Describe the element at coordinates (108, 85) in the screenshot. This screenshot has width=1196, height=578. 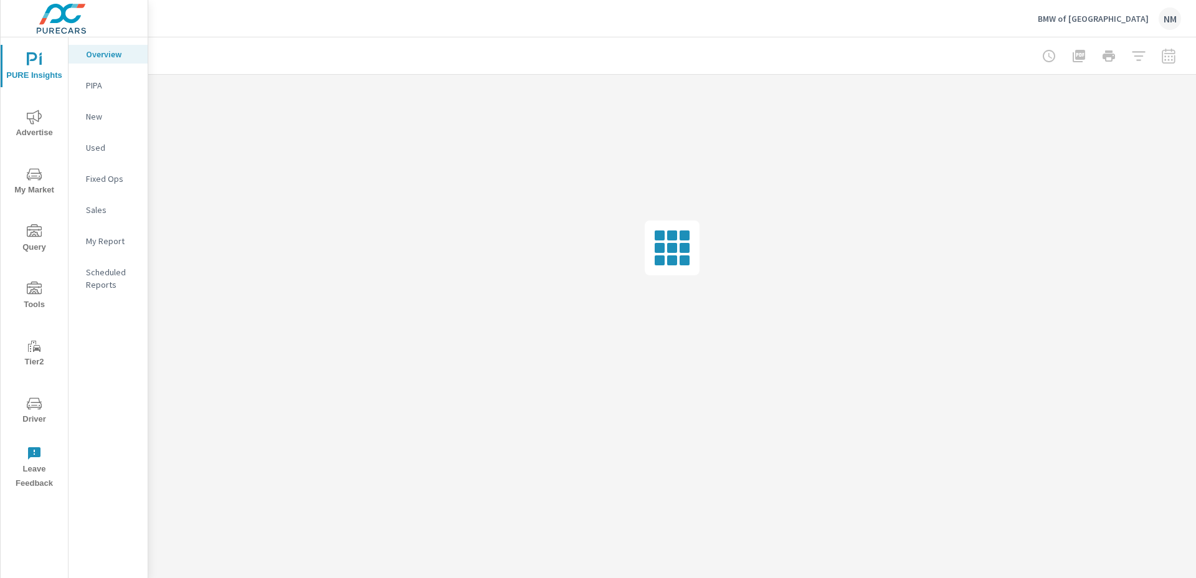
I see `div: PIPA` at that location.